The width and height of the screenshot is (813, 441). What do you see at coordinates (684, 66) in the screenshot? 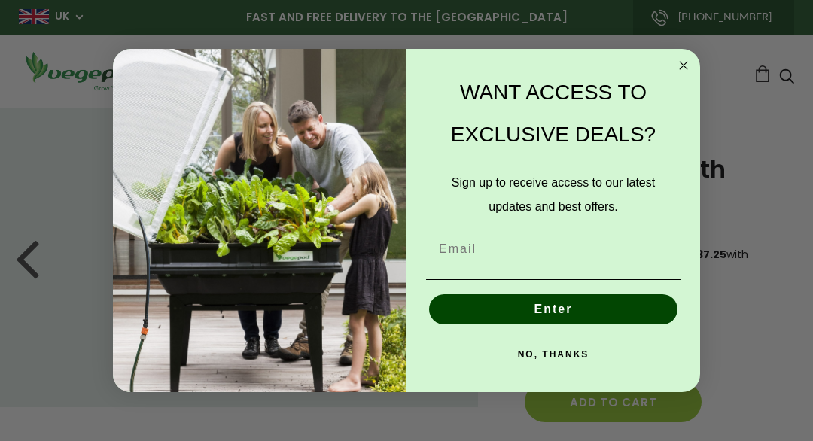
I see `button: Close dialog` at bounding box center [684, 66].